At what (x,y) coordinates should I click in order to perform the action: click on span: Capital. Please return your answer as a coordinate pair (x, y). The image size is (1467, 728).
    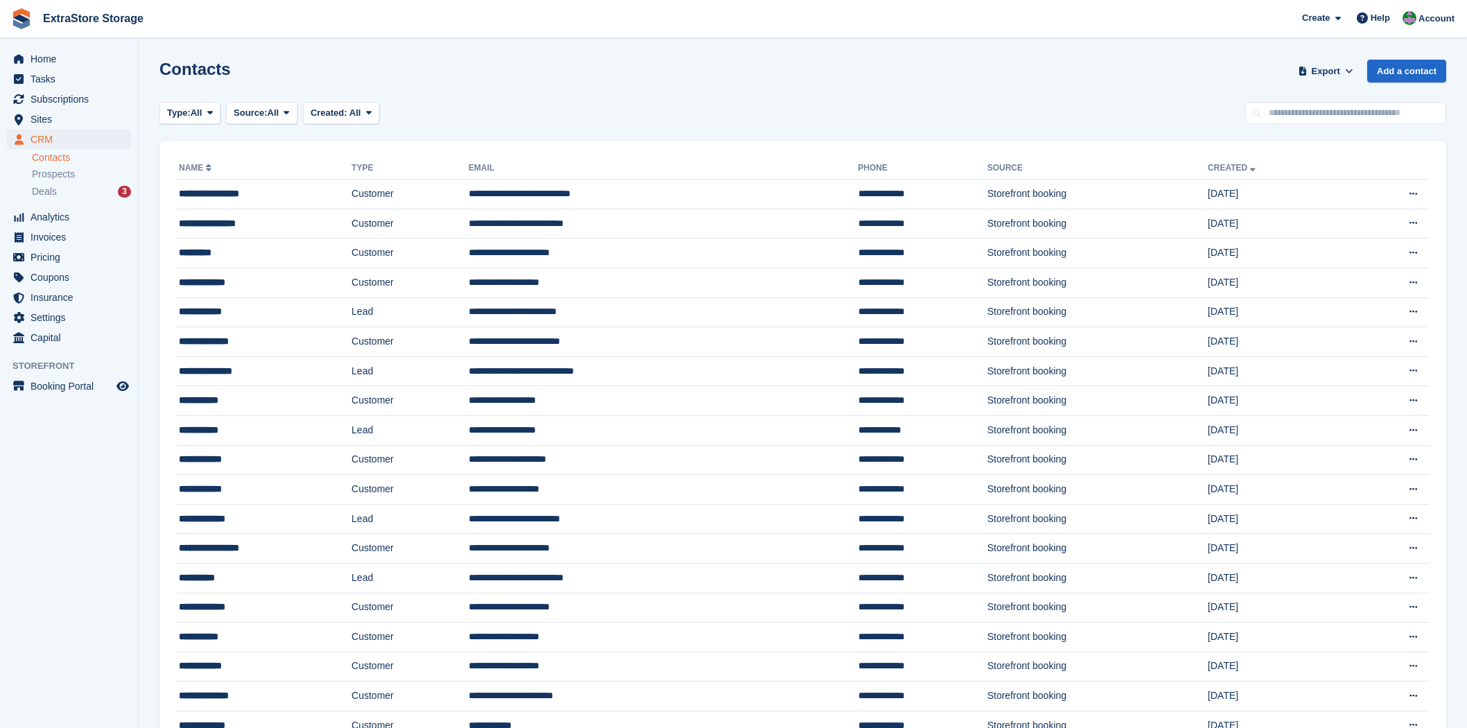
    Looking at the image, I should click on (72, 338).